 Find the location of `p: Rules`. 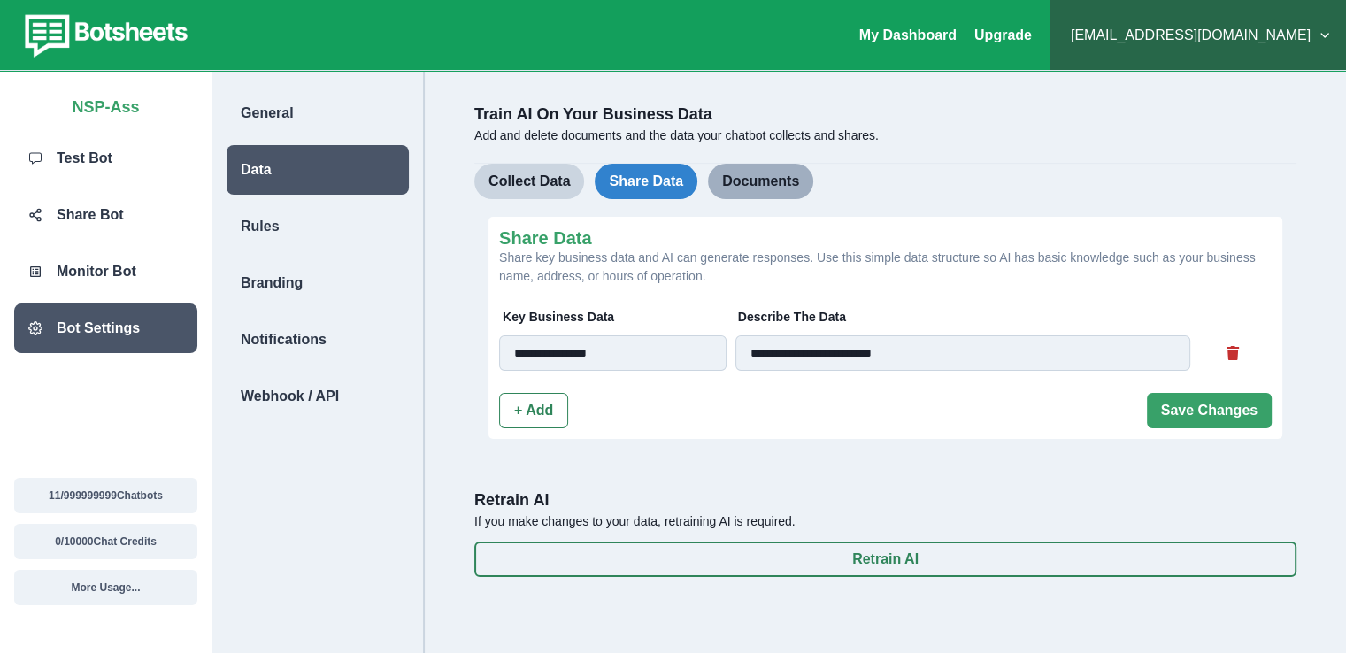

p: Rules is located at coordinates (260, 227).